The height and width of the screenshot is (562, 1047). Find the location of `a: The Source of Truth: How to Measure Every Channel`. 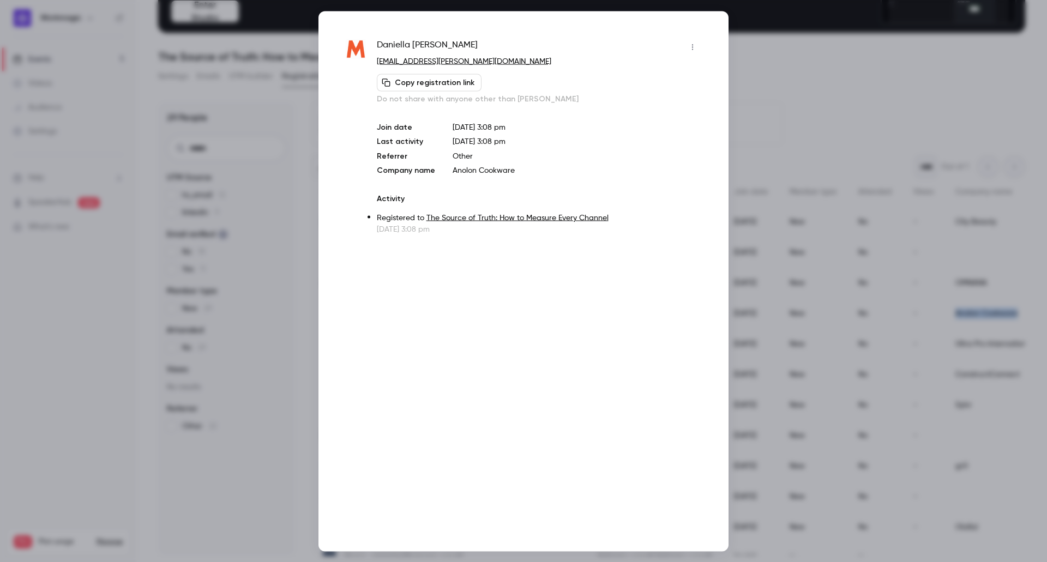

a: The Source of Truth: How to Measure Every Channel is located at coordinates (517, 218).